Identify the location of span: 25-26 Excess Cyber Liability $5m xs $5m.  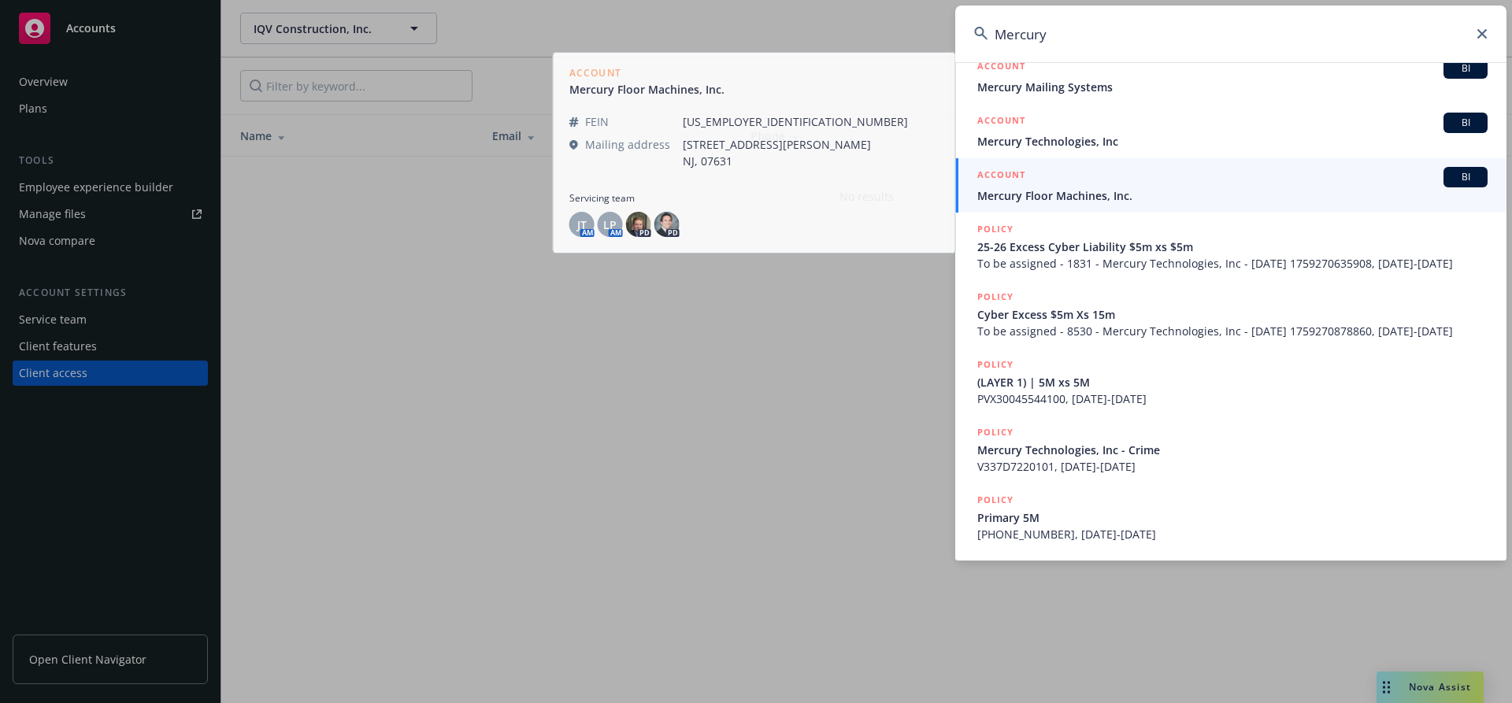
(1233, 247).